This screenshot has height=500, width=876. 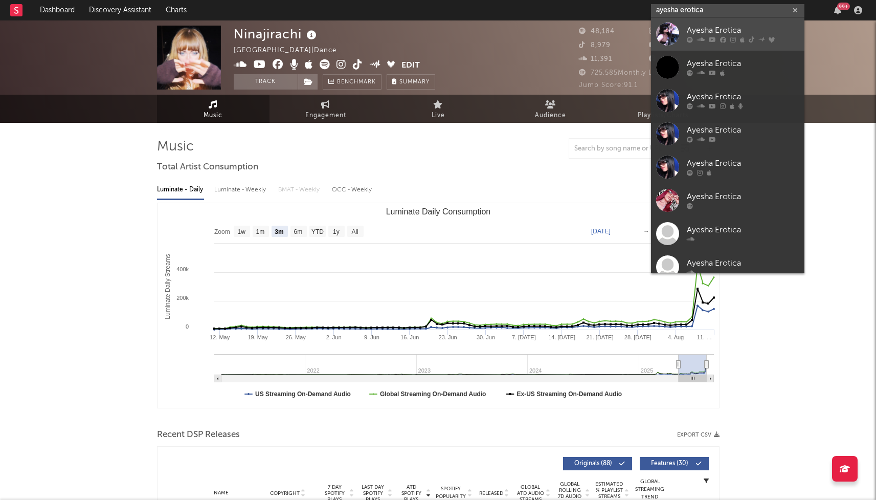 I want to click on span: 48,184, so click(x=597, y=31).